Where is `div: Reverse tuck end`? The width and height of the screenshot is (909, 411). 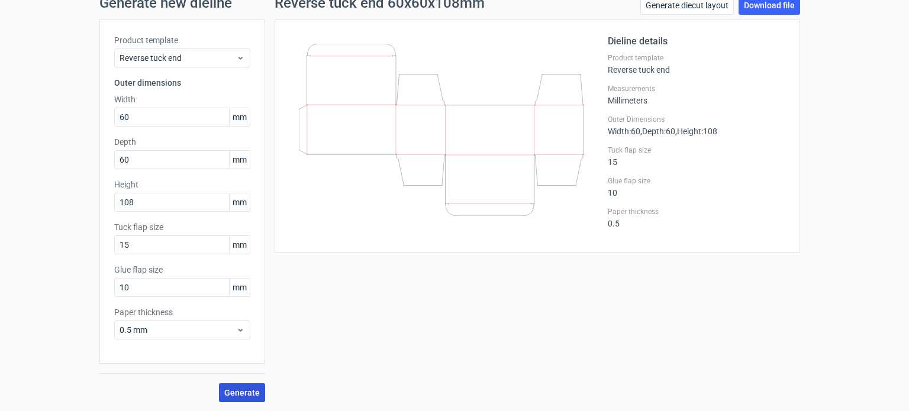
div: Reverse tuck end is located at coordinates (696, 64).